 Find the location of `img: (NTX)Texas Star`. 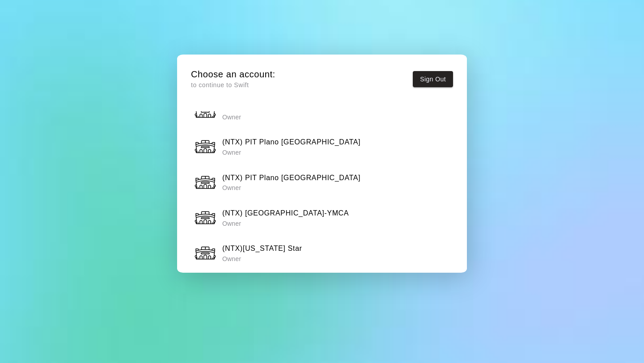

img: (NTX)Texas Star is located at coordinates (205, 253).